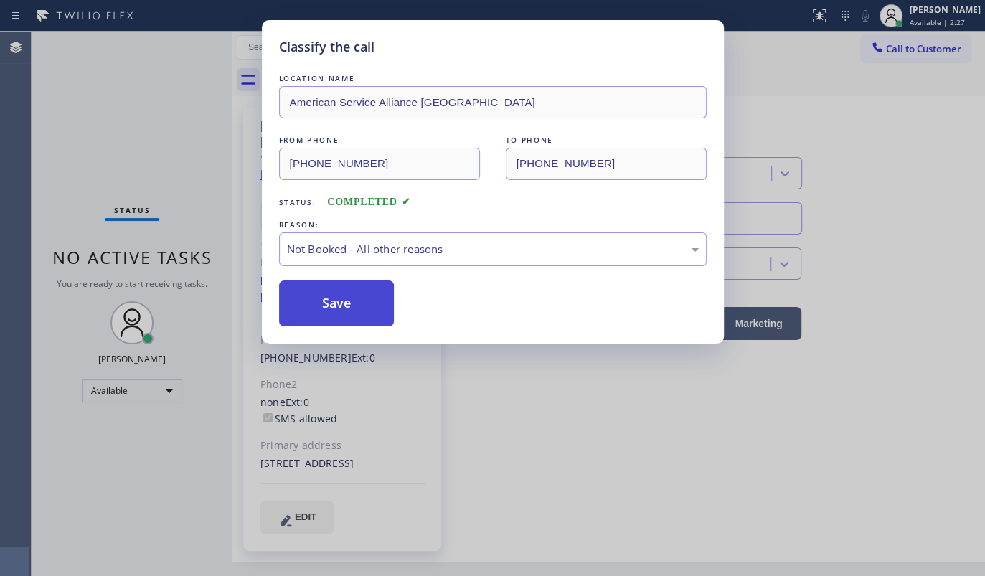 The image size is (985, 576). Describe the element at coordinates (337, 304) in the screenshot. I see `button: Save` at that location.